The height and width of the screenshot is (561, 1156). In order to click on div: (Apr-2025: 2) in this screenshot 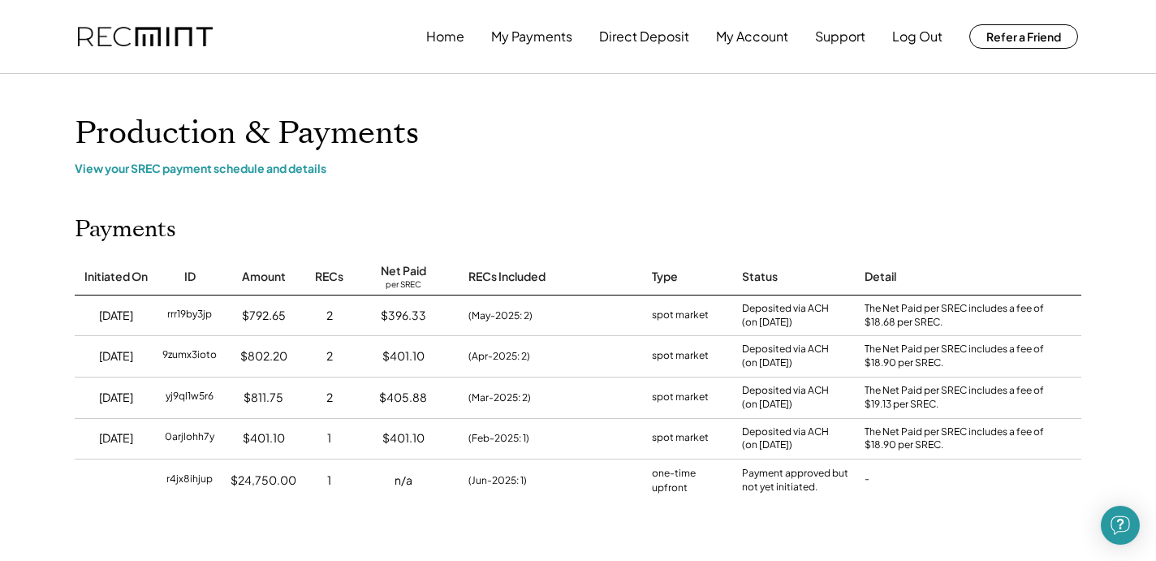, I will do `click(499, 356)`.